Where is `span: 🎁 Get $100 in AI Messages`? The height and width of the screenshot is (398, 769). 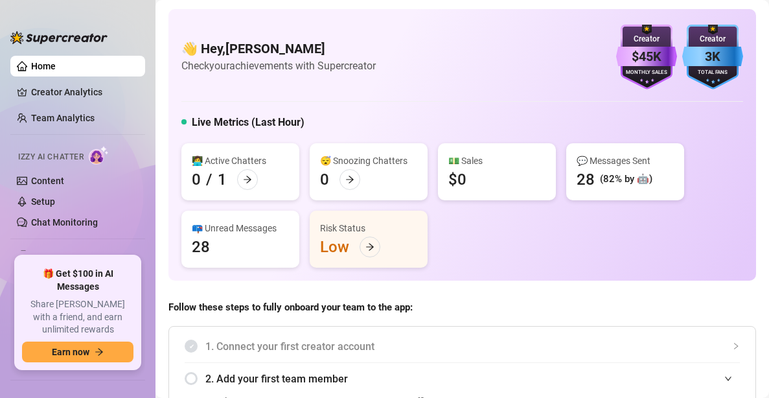 span: 🎁 Get $100 in AI Messages is located at coordinates (78, 280).